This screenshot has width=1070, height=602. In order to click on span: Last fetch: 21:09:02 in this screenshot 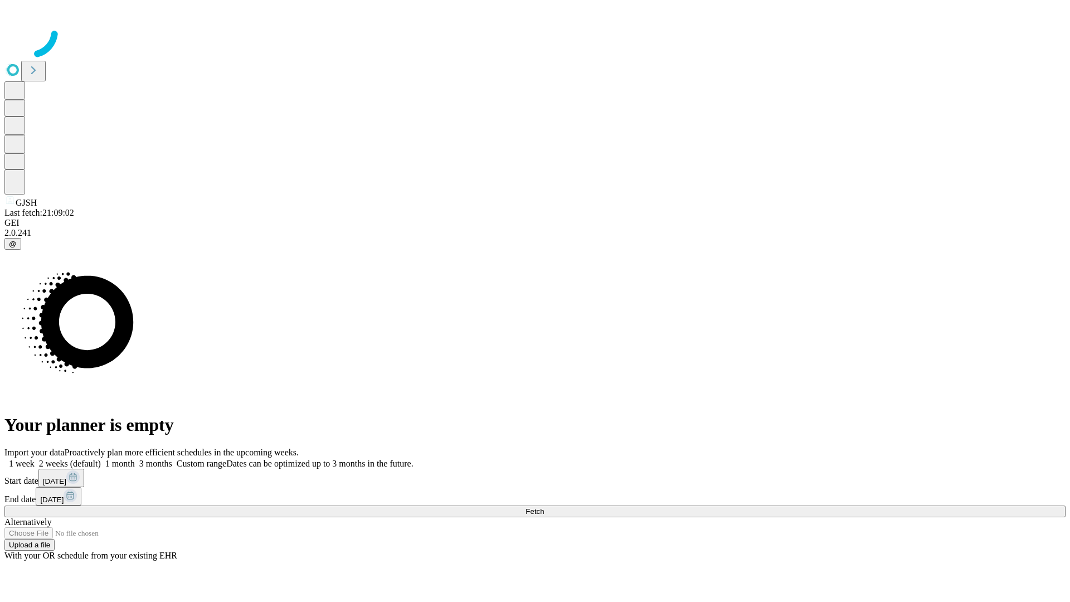, I will do `click(39, 212)`.